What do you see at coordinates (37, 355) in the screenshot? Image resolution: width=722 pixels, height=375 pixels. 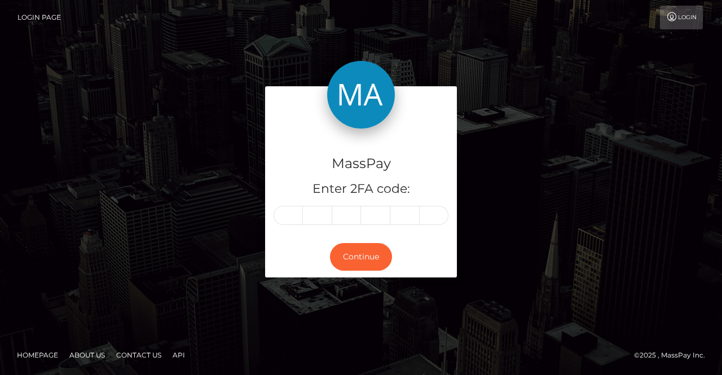 I see `a: Homepage` at bounding box center [37, 355].